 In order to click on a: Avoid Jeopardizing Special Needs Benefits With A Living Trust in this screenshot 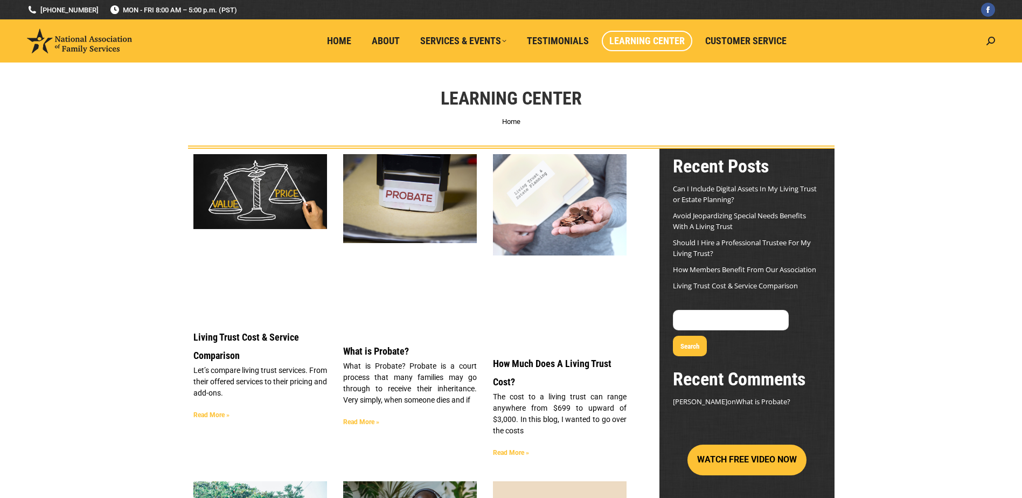, I will do `click(739, 221)`.